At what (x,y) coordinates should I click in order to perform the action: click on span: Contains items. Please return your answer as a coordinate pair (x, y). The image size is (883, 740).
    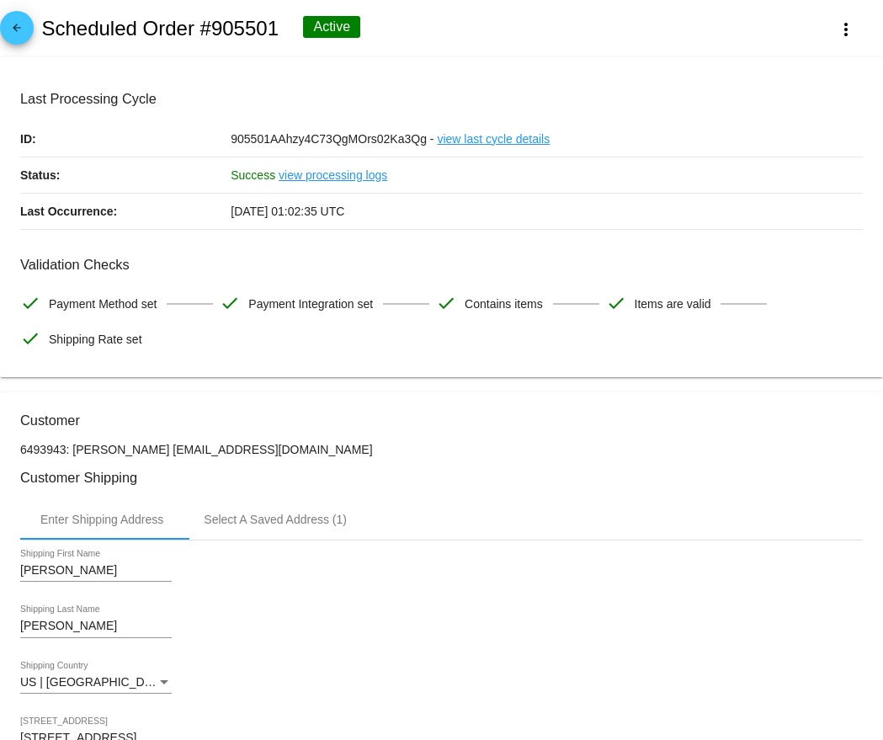
    Looking at the image, I should click on (503, 304).